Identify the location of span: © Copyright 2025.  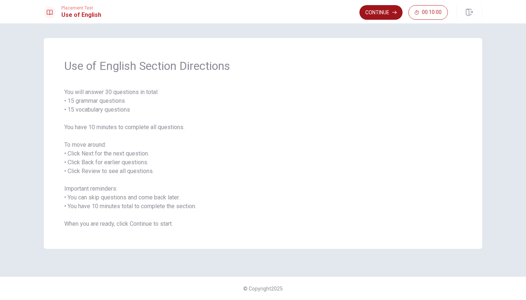
(263, 288).